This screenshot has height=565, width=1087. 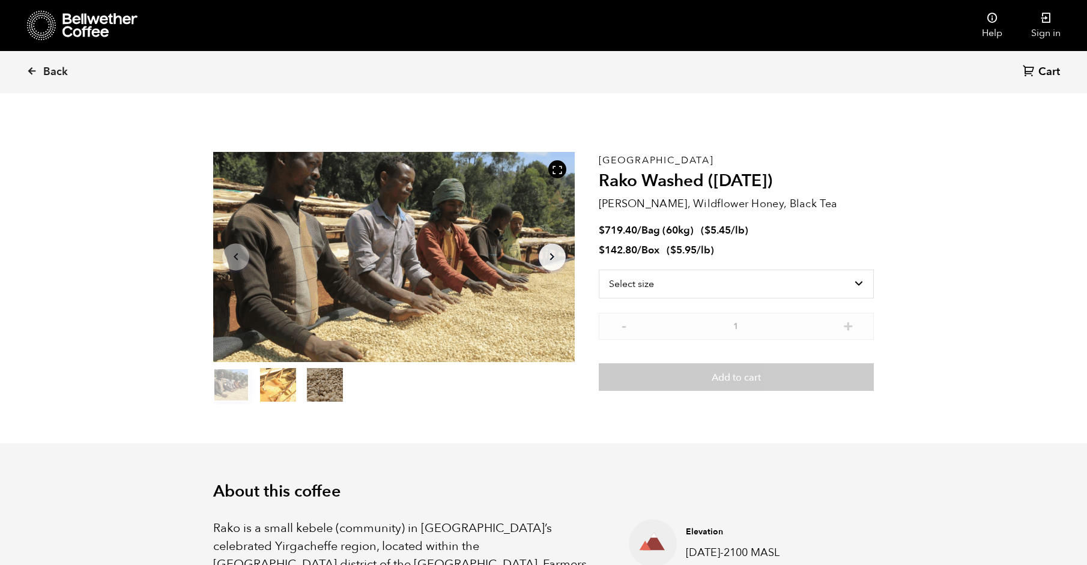 I want to click on span: Bag (60kg), so click(x=667, y=230).